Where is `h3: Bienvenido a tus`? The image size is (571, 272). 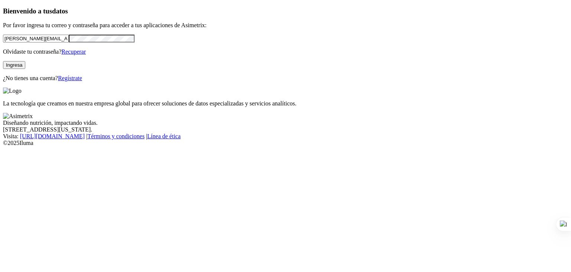 h3: Bienvenido a tus is located at coordinates (286, 11).